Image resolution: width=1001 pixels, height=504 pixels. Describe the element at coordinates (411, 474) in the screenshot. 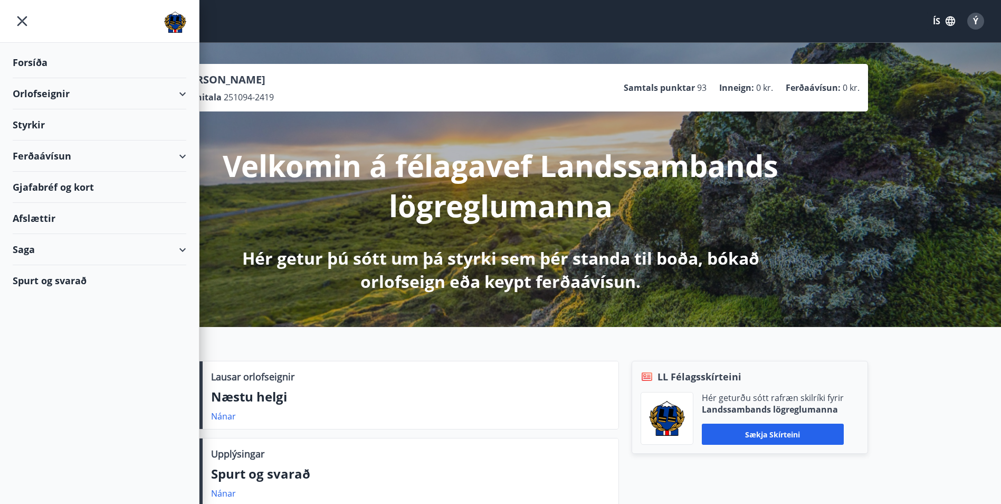

I see `p: Spurt og svarað` at that location.